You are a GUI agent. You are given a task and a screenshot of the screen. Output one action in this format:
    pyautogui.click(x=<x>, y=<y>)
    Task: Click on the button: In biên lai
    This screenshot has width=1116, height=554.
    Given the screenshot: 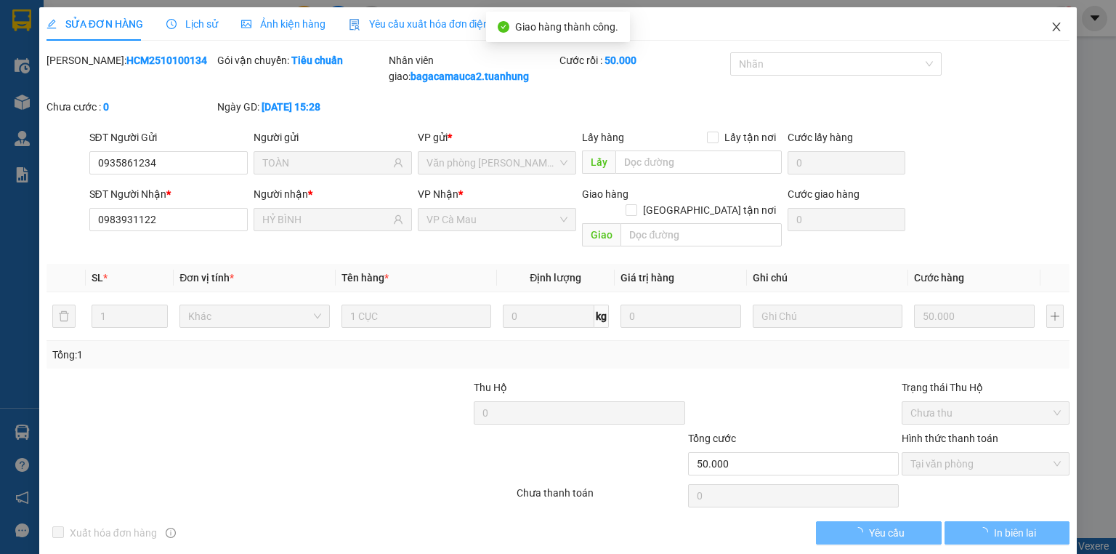 What is the action you would take?
    pyautogui.click(x=1007, y=532)
    